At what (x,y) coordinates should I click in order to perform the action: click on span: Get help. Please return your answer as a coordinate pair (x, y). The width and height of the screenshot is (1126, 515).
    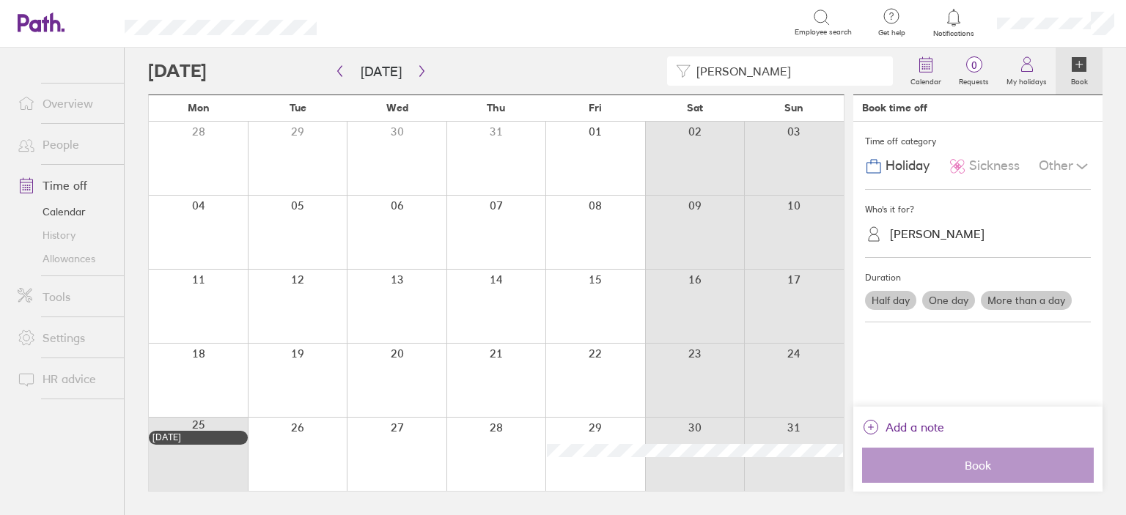
    Looking at the image, I should click on (891, 33).